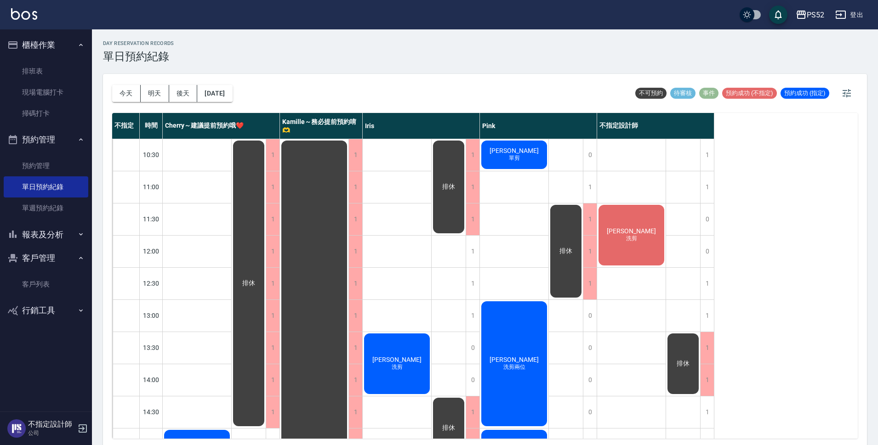  What do you see at coordinates (321, 126) in the screenshot?
I see `div: Kamille～務必提前預約唷🫶` at bounding box center [321, 126].